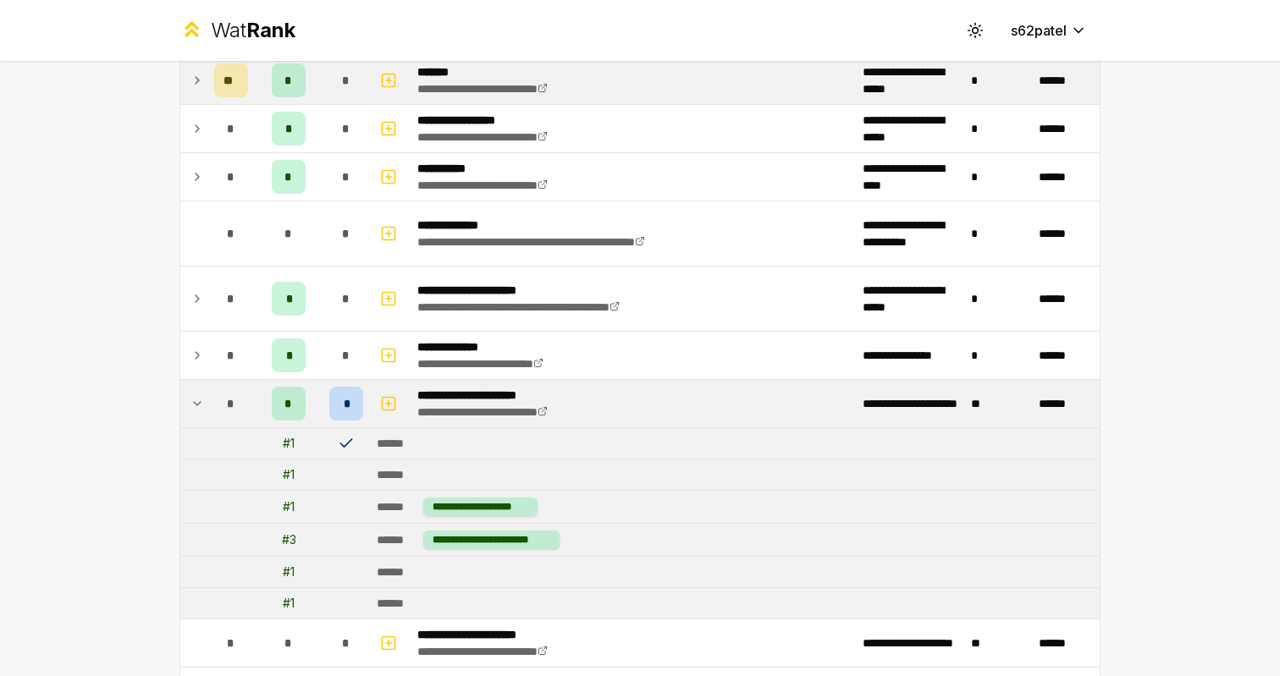  Describe the element at coordinates (289, 540) in the screenshot. I see `div: # 3` at that location.